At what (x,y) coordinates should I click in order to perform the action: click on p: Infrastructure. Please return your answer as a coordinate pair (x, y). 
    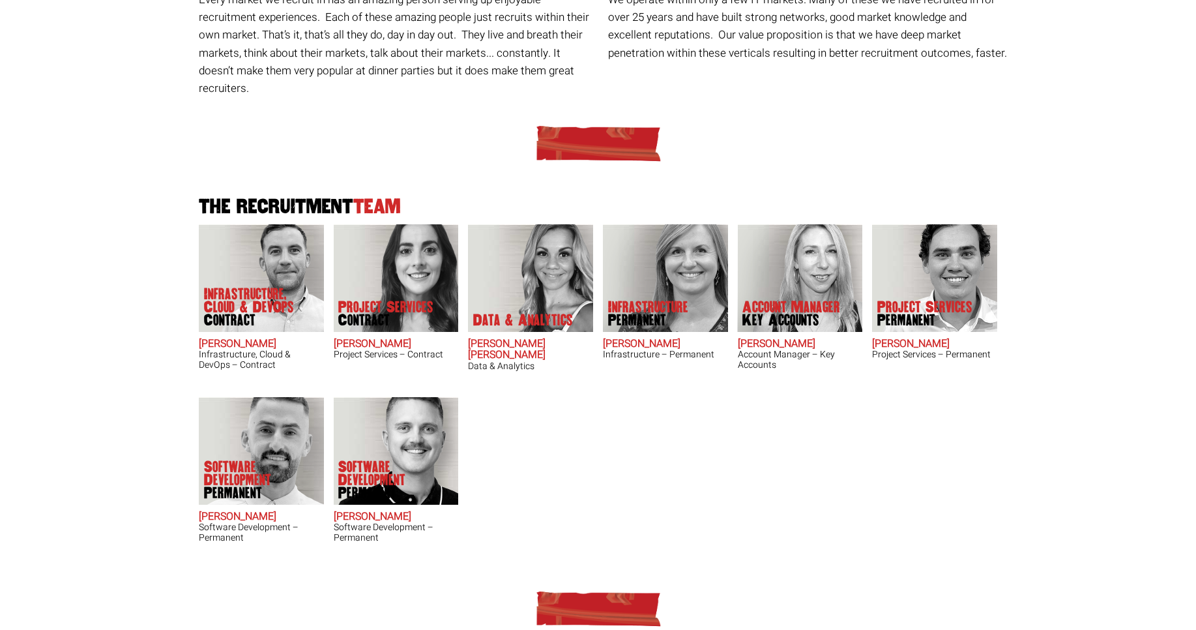
    Looking at the image, I should click on (648, 313).